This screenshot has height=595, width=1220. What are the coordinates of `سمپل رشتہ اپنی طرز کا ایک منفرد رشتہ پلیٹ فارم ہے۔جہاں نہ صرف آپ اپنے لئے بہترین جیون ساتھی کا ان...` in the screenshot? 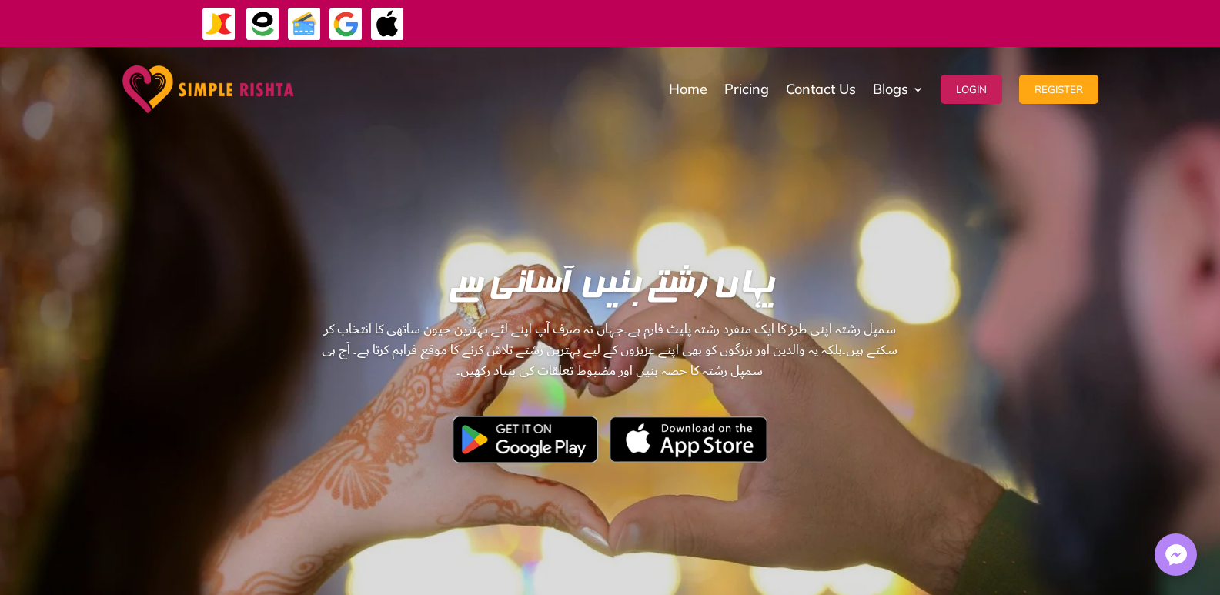 It's located at (610, 394).